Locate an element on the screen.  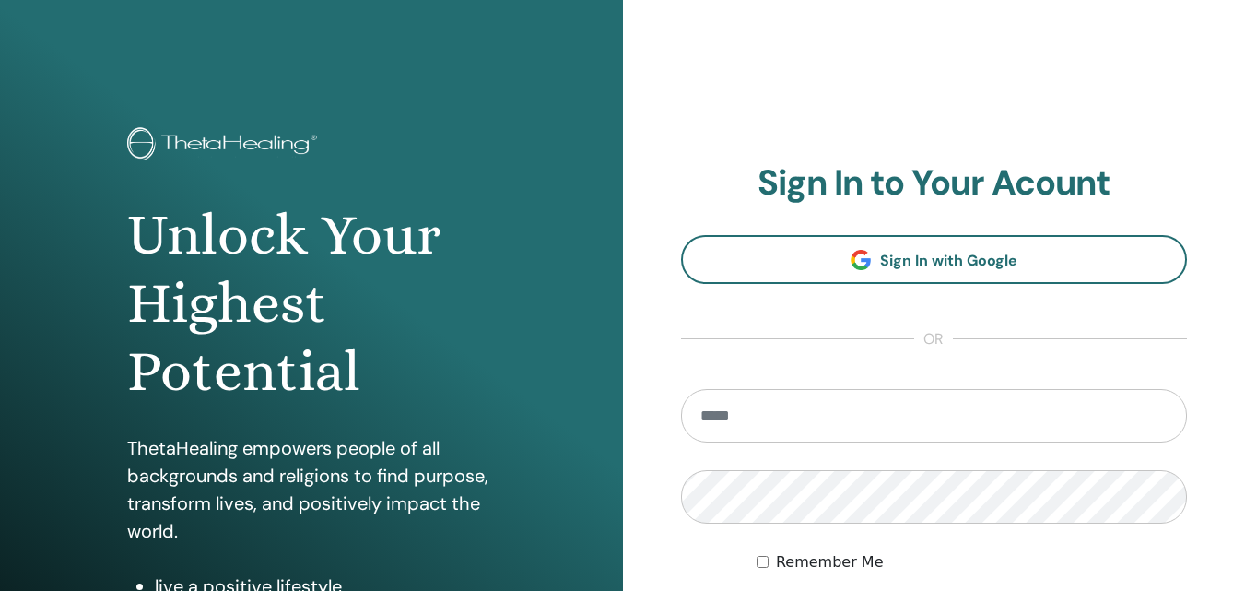
div: Keep me authenticated indefinitely or until I manually logout is located at coordinates (972, 562).